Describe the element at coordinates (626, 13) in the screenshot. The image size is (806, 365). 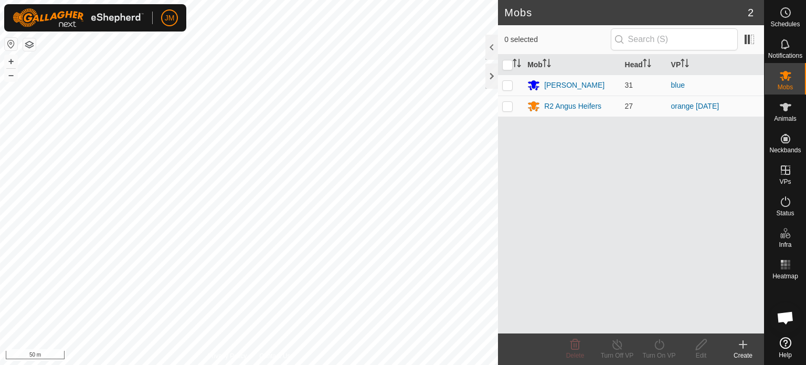
I see `h2: Mobs` at that location.